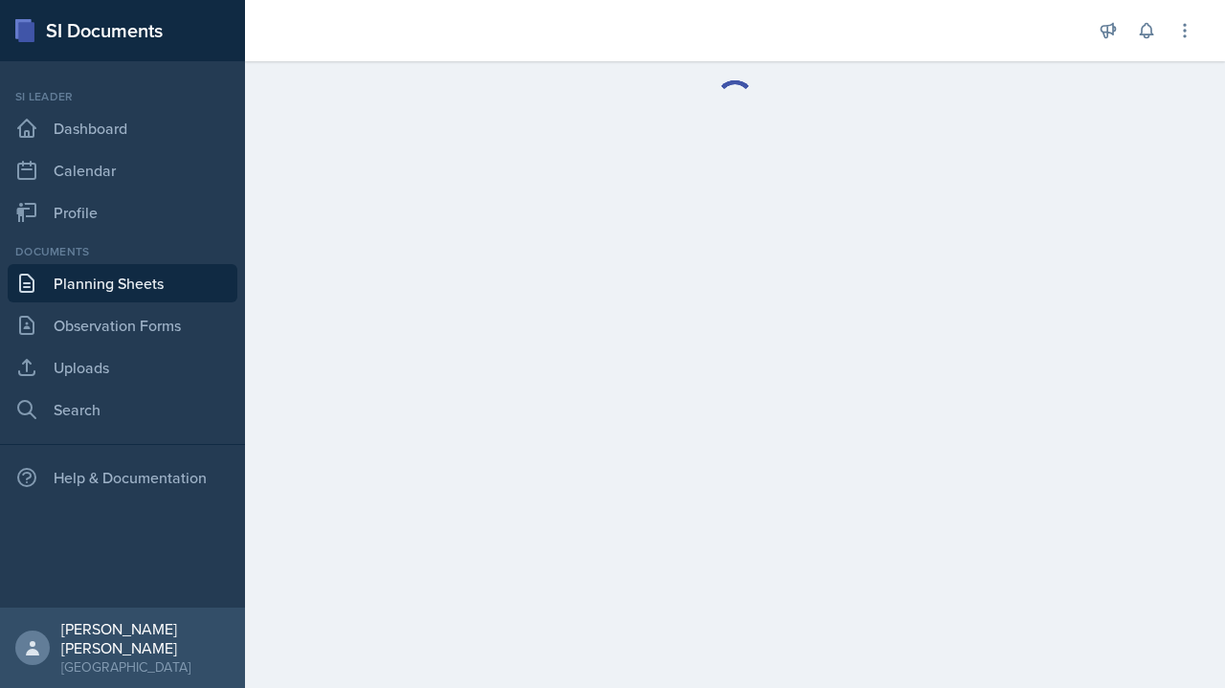  Describe the element at coordinates (123, 368) in the screenshot. I see `a: Uploads` at that location.